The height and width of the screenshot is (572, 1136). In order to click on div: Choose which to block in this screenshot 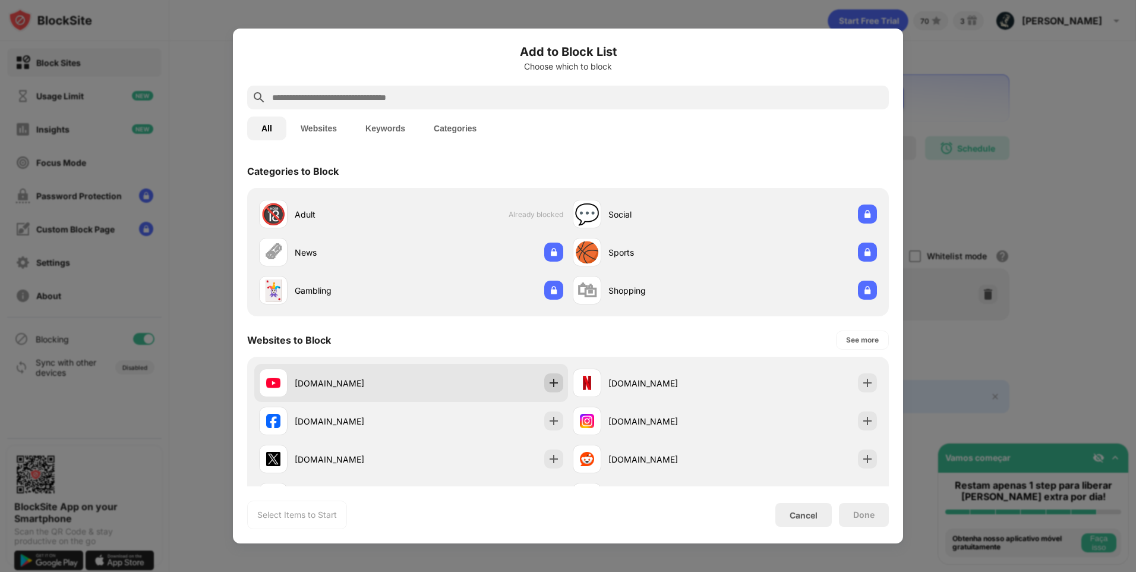, I will do `click(568, 67)`.